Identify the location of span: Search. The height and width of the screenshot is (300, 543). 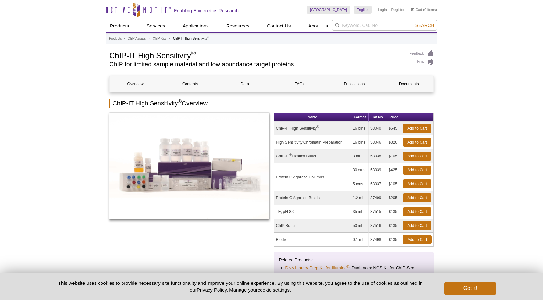
(425, 25).